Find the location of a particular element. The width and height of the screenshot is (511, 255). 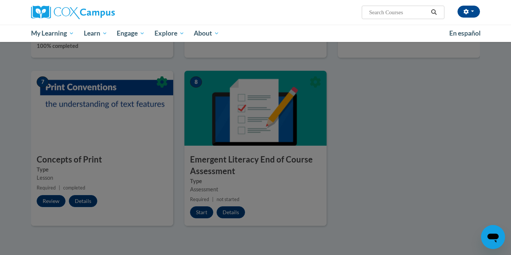

a: About is located at coordinates (207, 33).